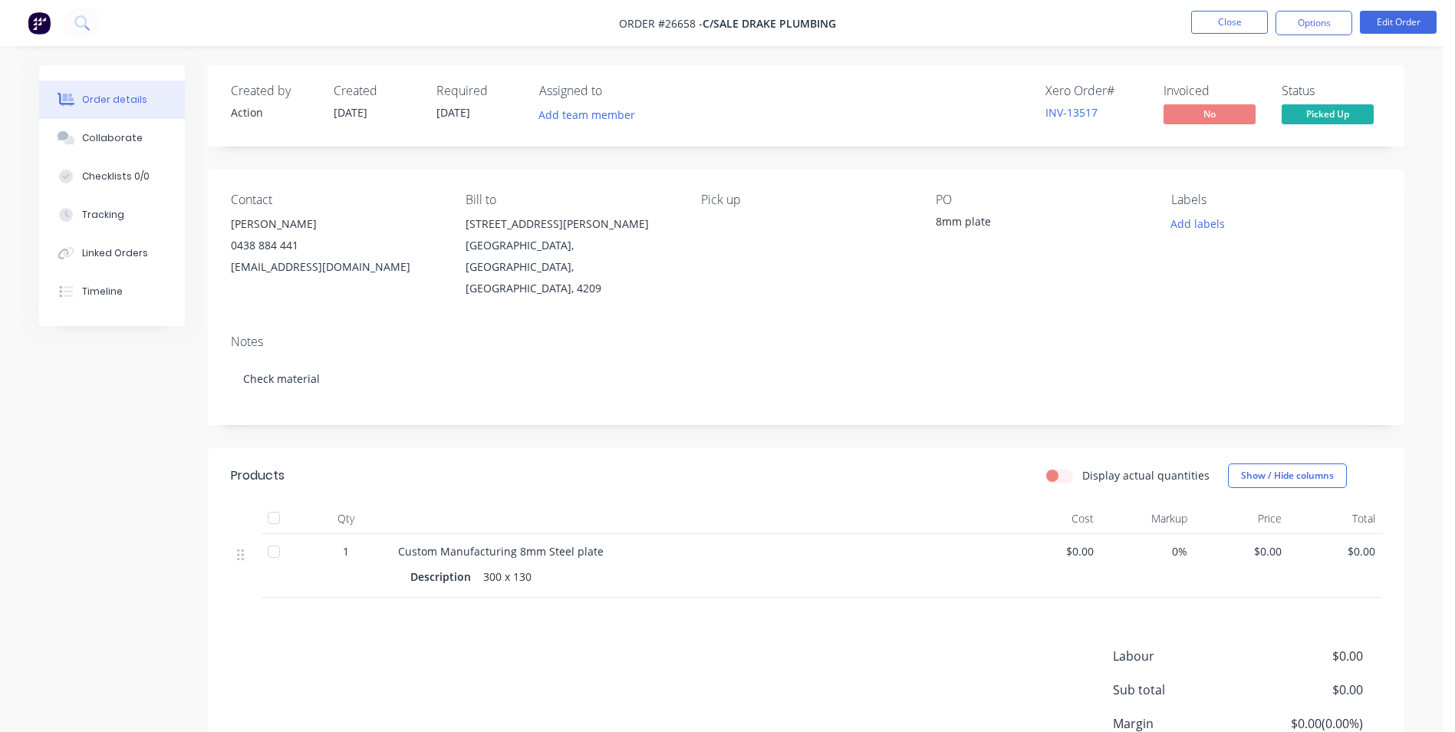  I want to click on button: Linked Orders, so click(112, 253).